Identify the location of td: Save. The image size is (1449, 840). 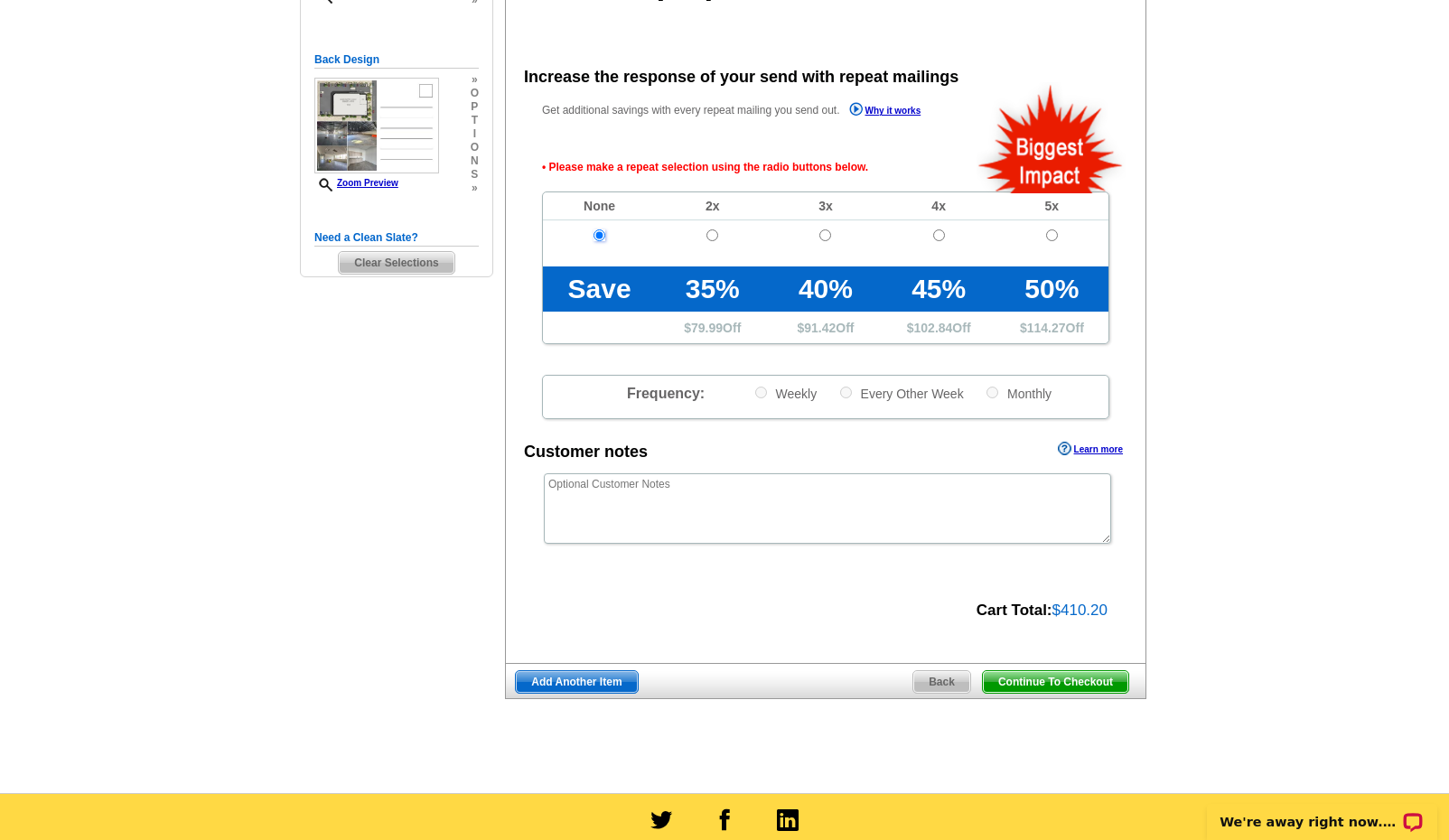
(599, 289).